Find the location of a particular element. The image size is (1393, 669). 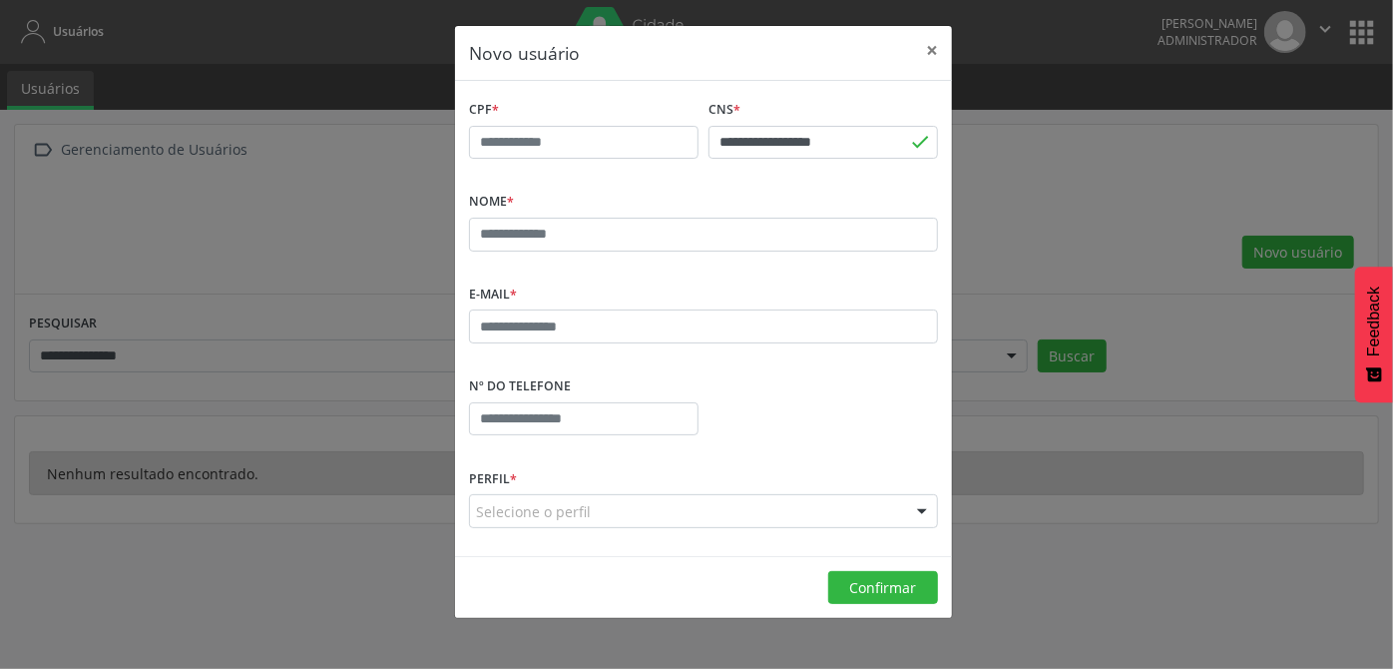

label: CPF is located at coordinates (484, 110).